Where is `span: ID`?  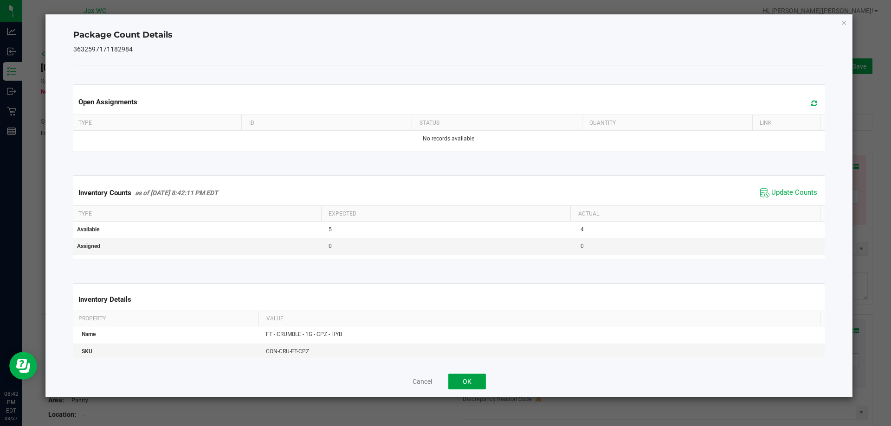 span: ID is located at coordinates (251, 123).